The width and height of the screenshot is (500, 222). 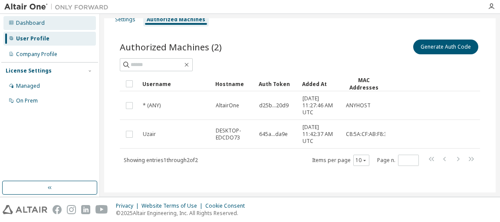 I want to click on span: C8:5A:CF:AB:F8:3C, so click(x=368, y=134).